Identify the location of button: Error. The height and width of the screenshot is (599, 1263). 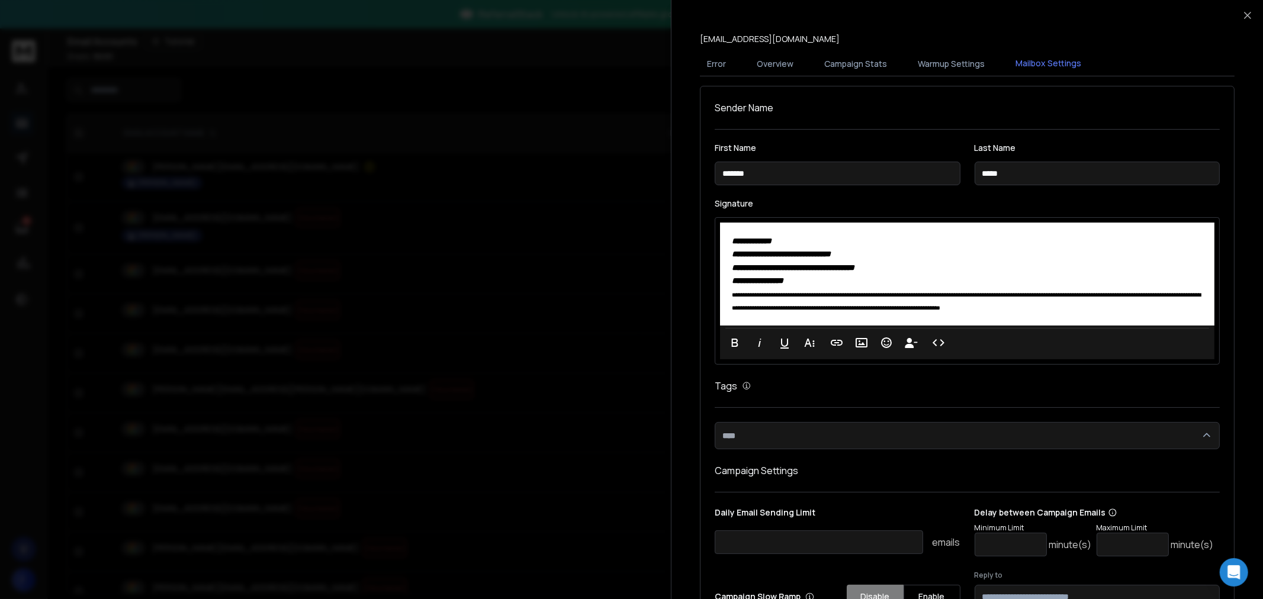
(717, 64).